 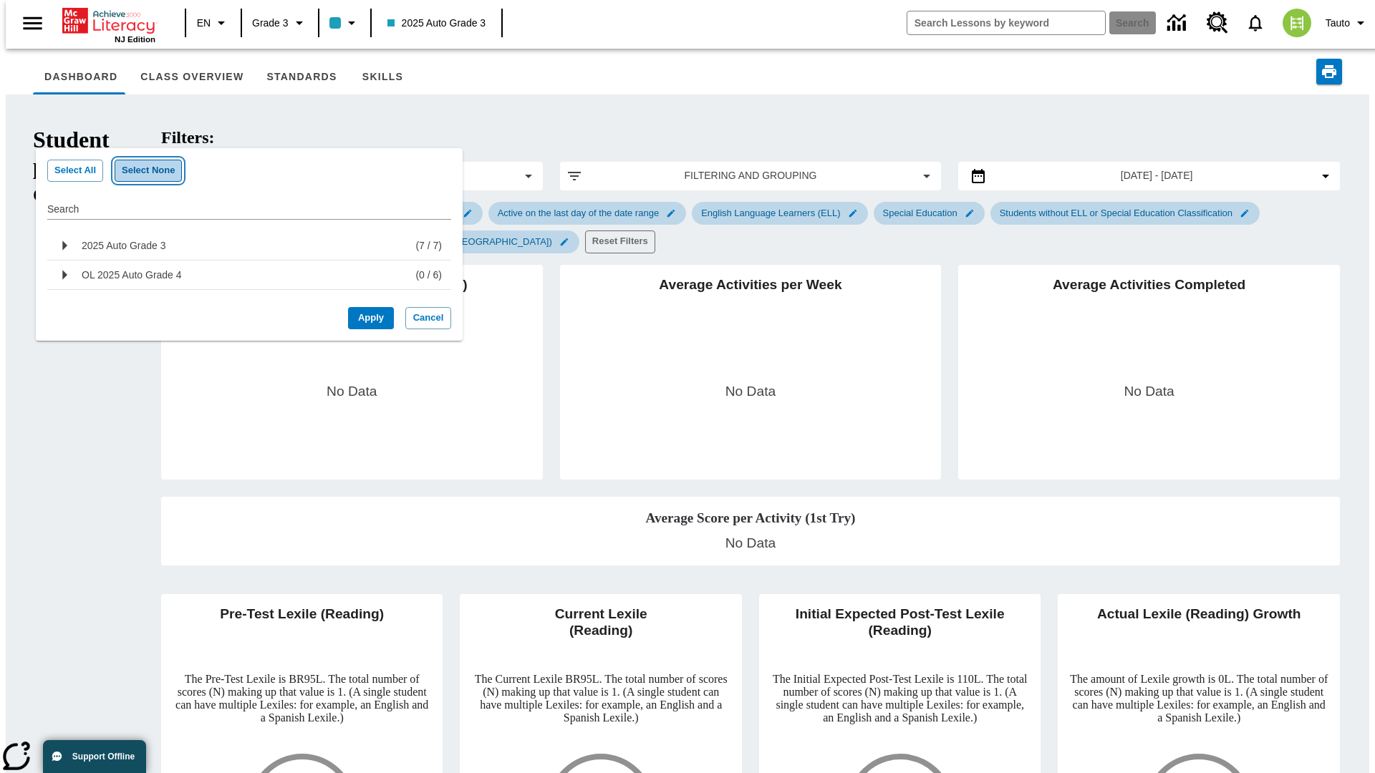 I want to click on button: Print, so click(x=1329, y=72).